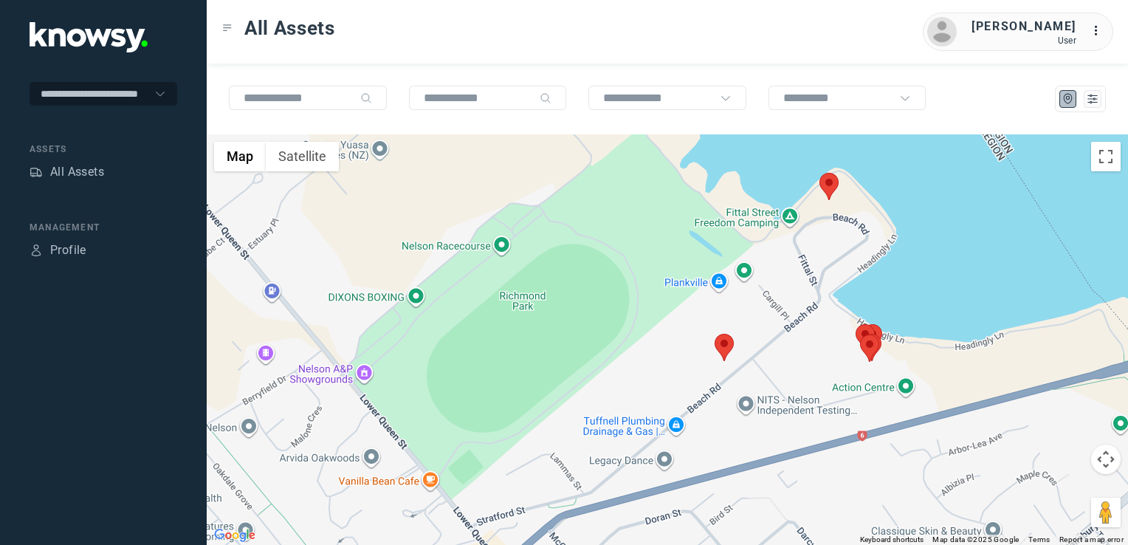  What do you see at coordinates (1024, 41) in the screenshot?
I see `div: User` at bounding box center [1024, 41].